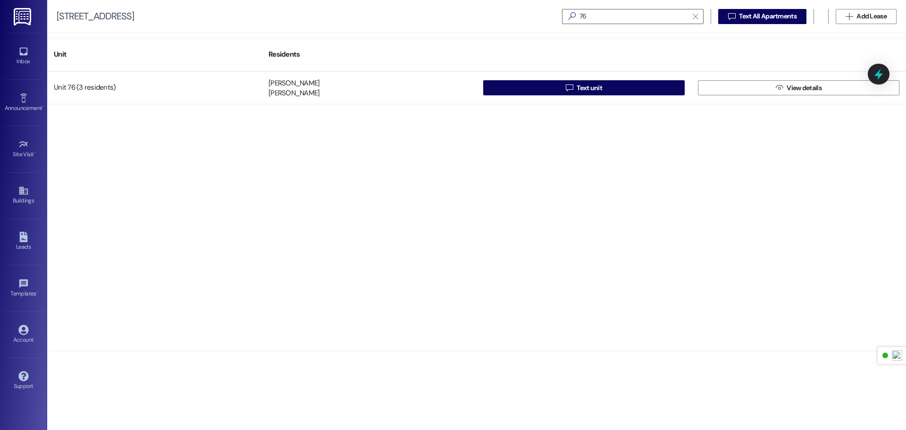 The width and height of the screenshot is (906, 430). Describe the element at coordinates (154, 88) in the screenshot. I see `div: Unit 76 (3 residents)` at that location.